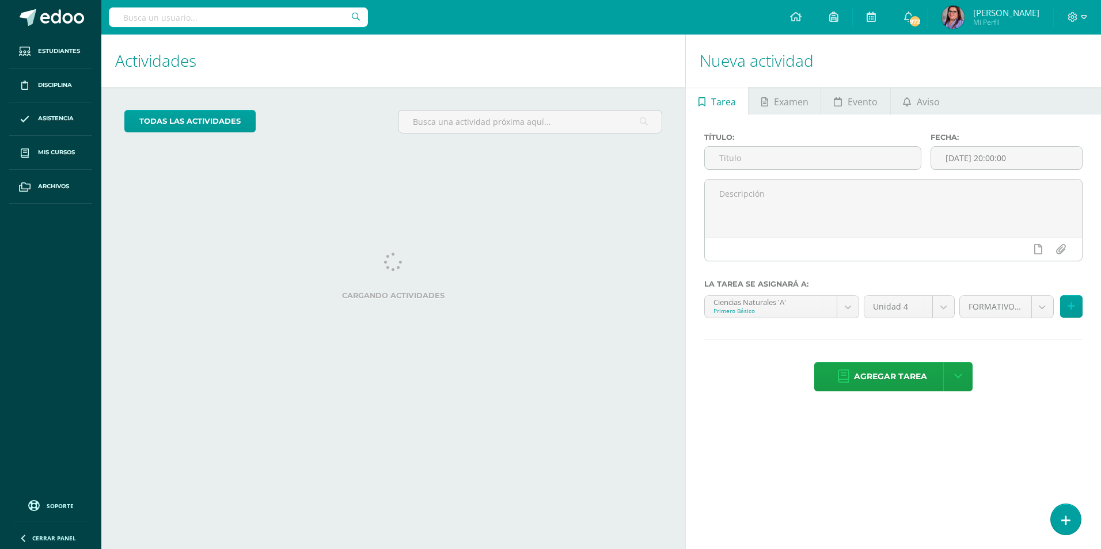  I want to click on span: Examen, so click(791, 102).